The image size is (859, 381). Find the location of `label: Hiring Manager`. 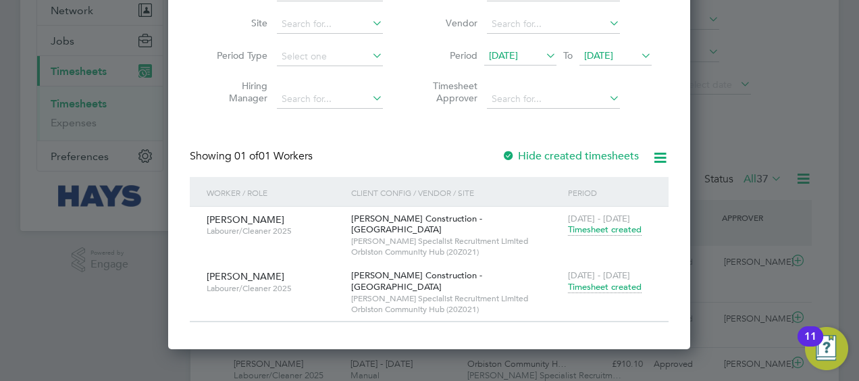

label: Hiring Manager is located at coordinates (237, 92).